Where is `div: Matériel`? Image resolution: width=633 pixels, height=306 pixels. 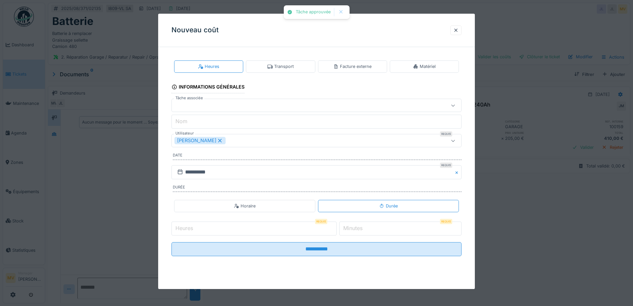
div: Matériel is located at coordinates (425, 66).